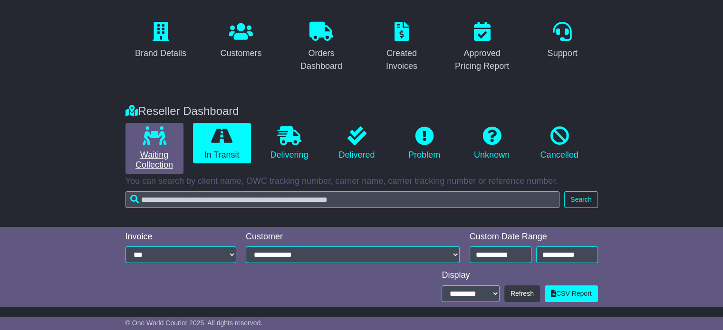  I want to click on a: Support, so click(562, 41).